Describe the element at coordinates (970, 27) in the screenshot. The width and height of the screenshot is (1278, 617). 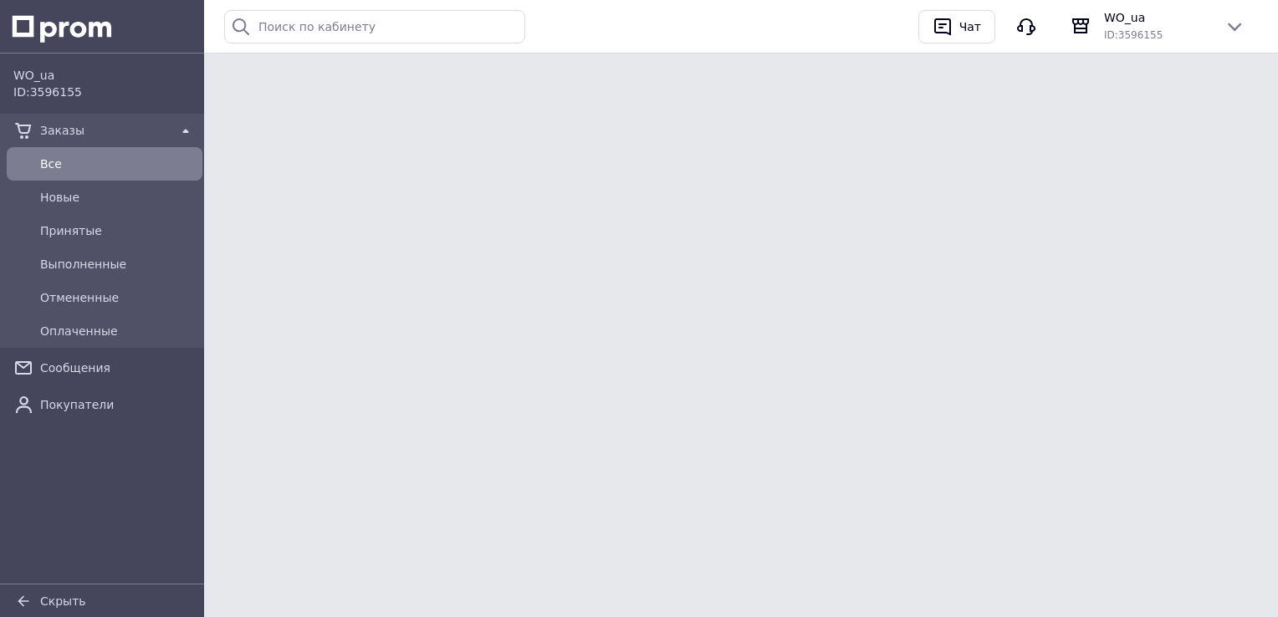
I see `div: Чат` at that location.